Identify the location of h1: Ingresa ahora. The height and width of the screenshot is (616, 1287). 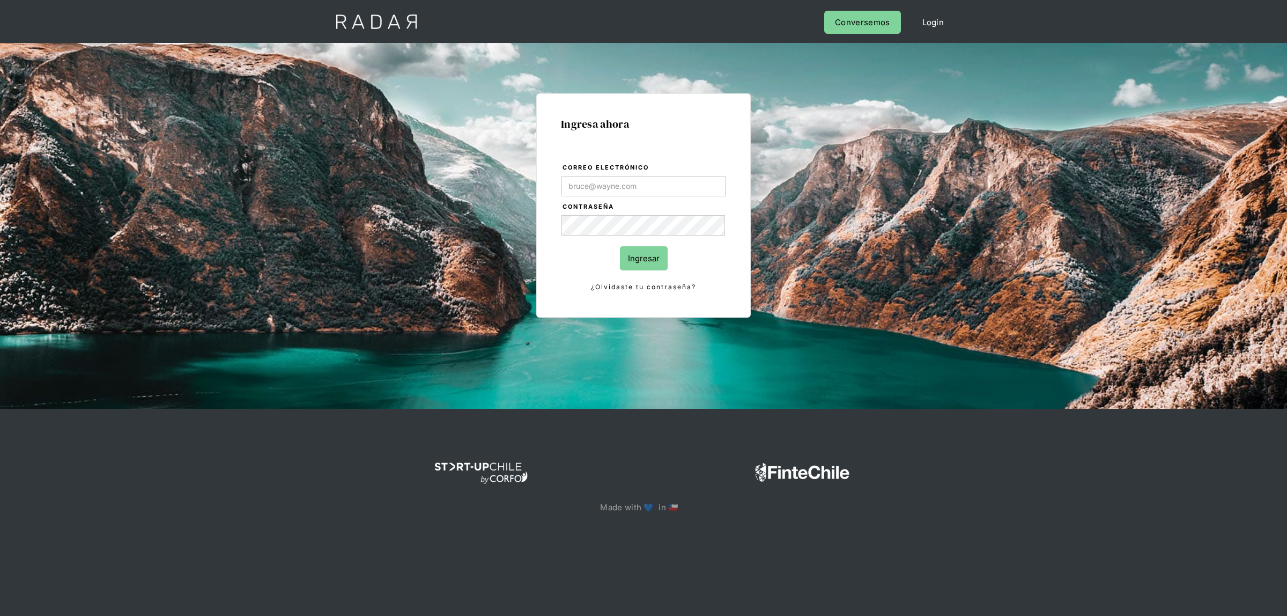
(644, 124).